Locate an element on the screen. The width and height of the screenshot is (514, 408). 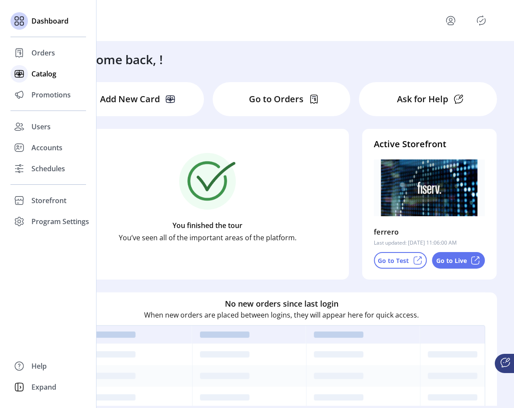
span: Schedules is located at coordinates (48, 169).